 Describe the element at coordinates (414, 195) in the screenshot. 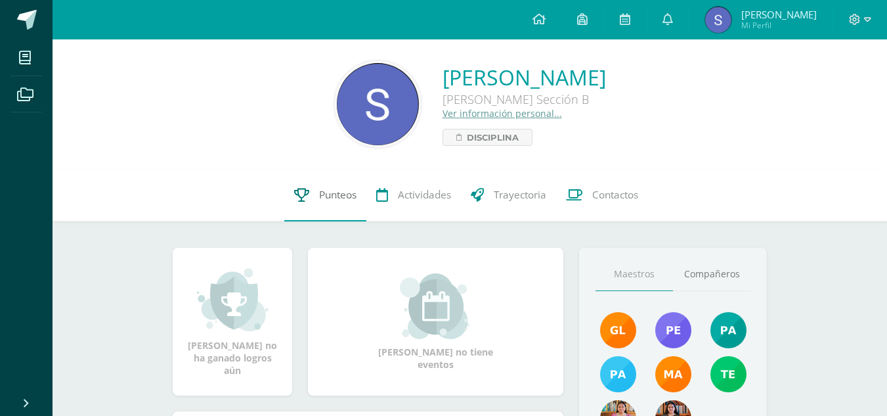

I see `a: Actividades` at that location.